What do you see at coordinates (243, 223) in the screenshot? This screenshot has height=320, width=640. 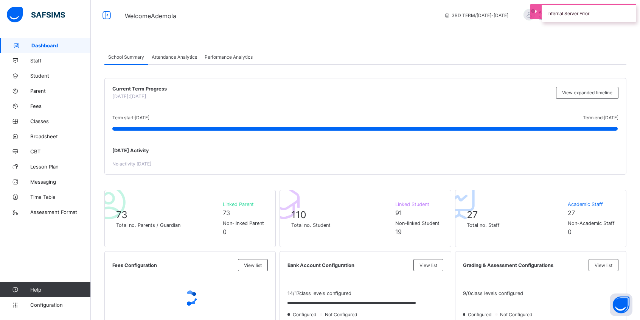 I see `span: Non-linked Parent` at bounding box center [243, 223].